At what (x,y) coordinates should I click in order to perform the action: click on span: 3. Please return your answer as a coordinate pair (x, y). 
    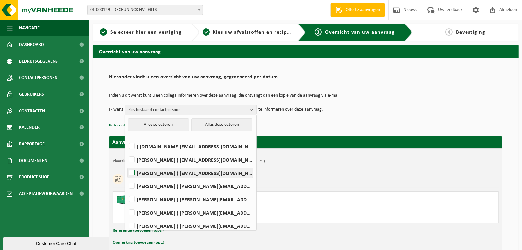
    Looking at the image, I should click on (318, 32).